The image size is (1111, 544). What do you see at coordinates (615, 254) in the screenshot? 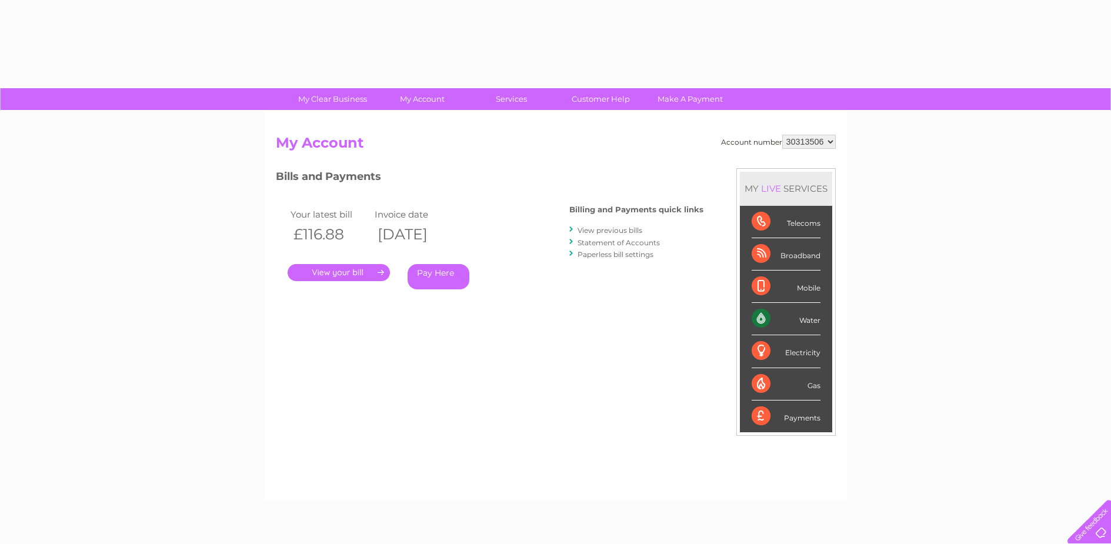
I see `a: Paperless bill settings` at bounding box center [615, 254].